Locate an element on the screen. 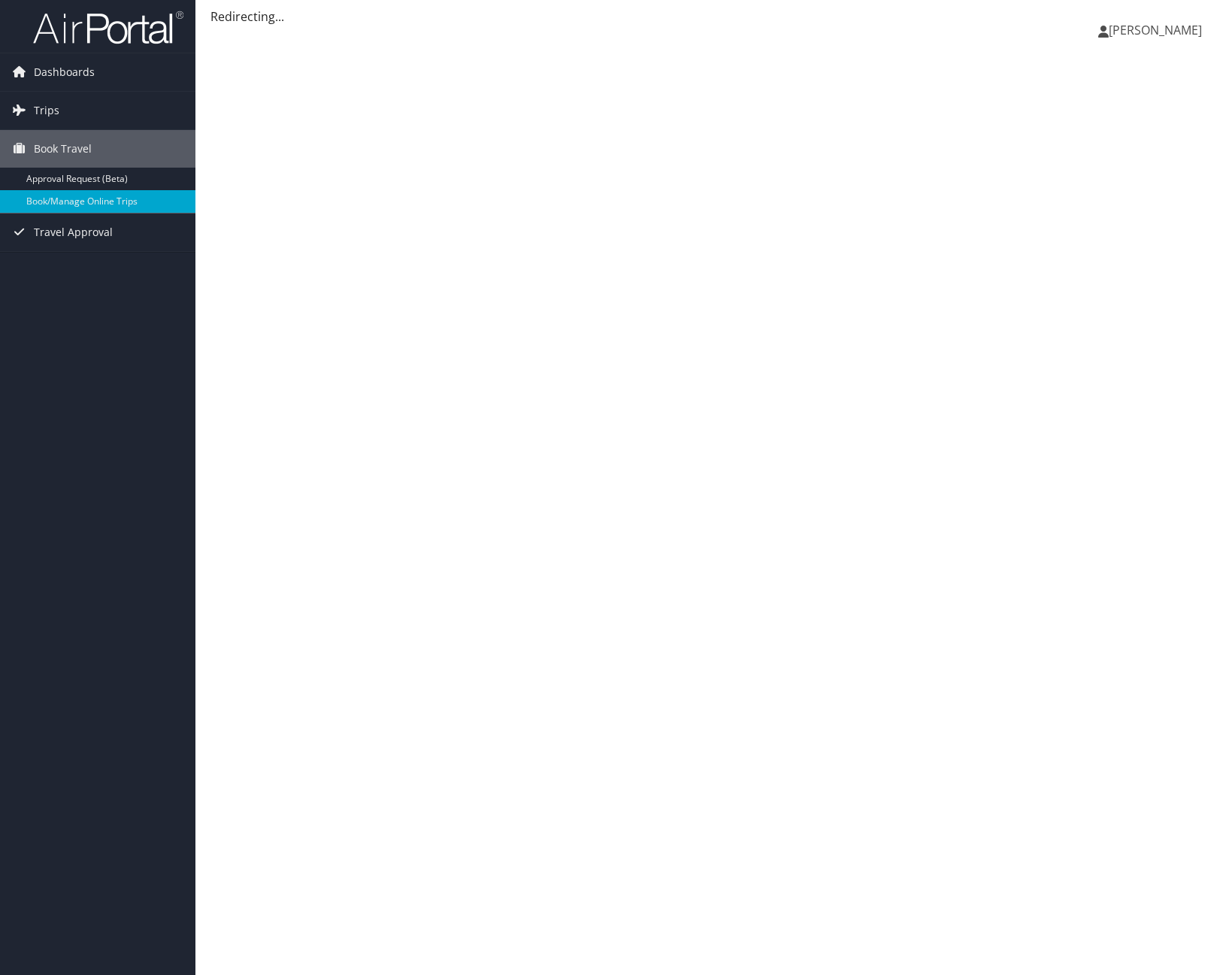  span: Trips is located at coordinates (46, 111).